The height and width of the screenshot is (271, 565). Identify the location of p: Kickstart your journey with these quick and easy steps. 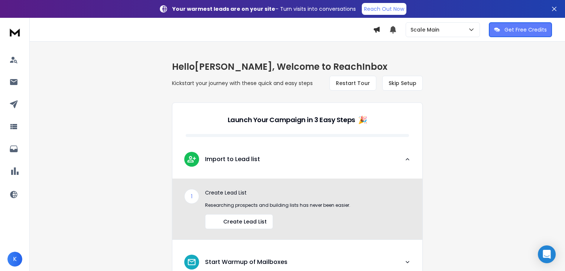
(242, 83).